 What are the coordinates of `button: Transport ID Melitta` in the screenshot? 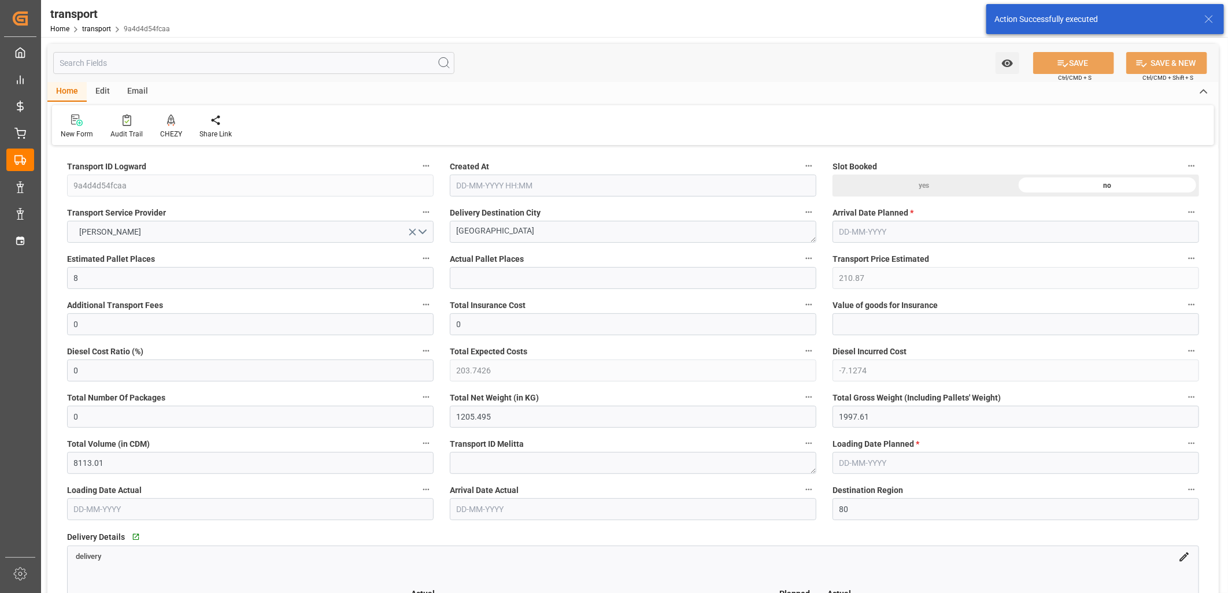 It's located at (809, 444).